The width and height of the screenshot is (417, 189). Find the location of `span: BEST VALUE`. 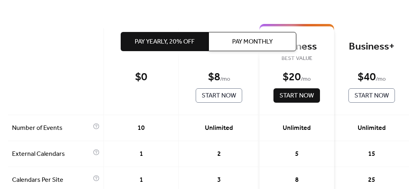

span: BEST VALUE is located at coordinates (296, 59).